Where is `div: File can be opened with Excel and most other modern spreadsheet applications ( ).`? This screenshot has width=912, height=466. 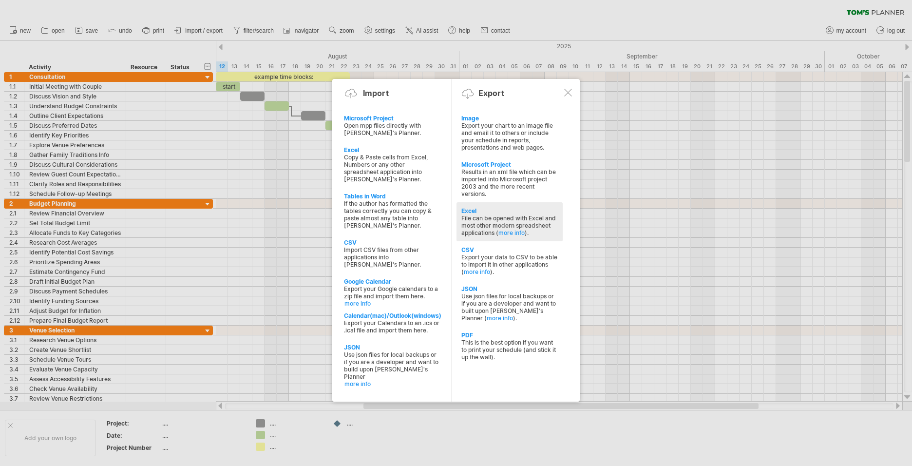
div: File can be opened with Excel and most other modern spreadsheet applications ( ). is located at coordinates (510, 225).